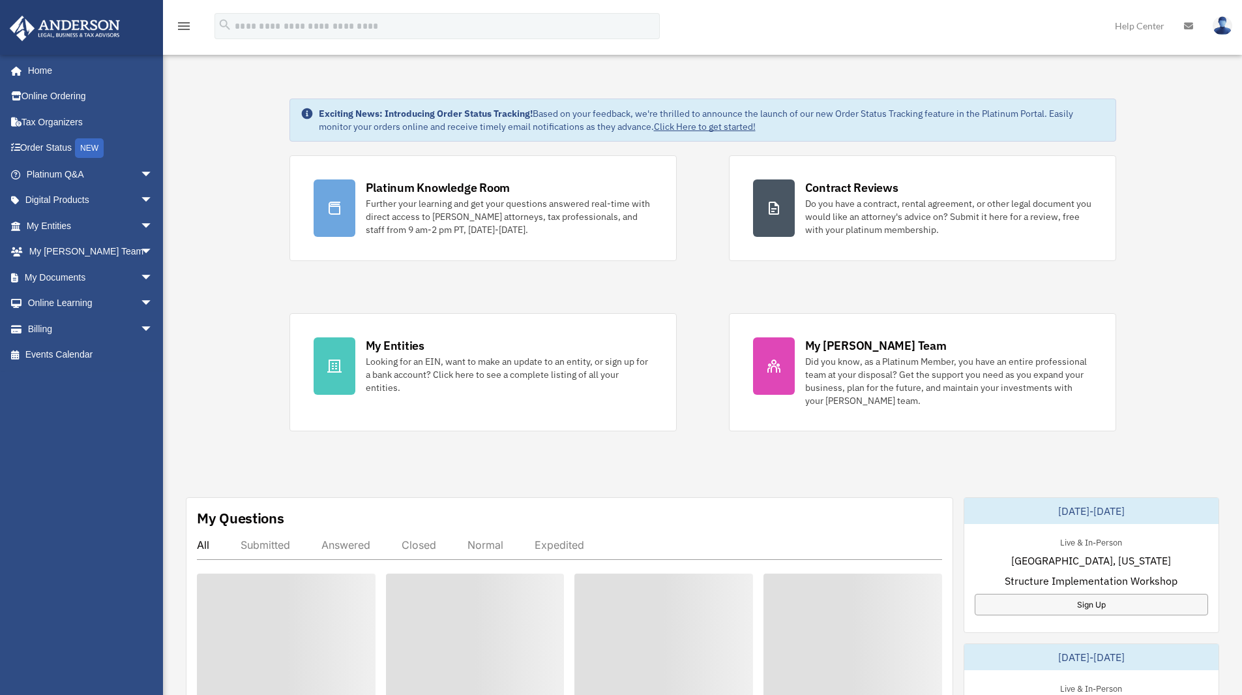 This screenshot has width=1242, height=695. Describe the element at coordinates (91, 97) in the screenshot. I see `a: Online Ordering` at that location.